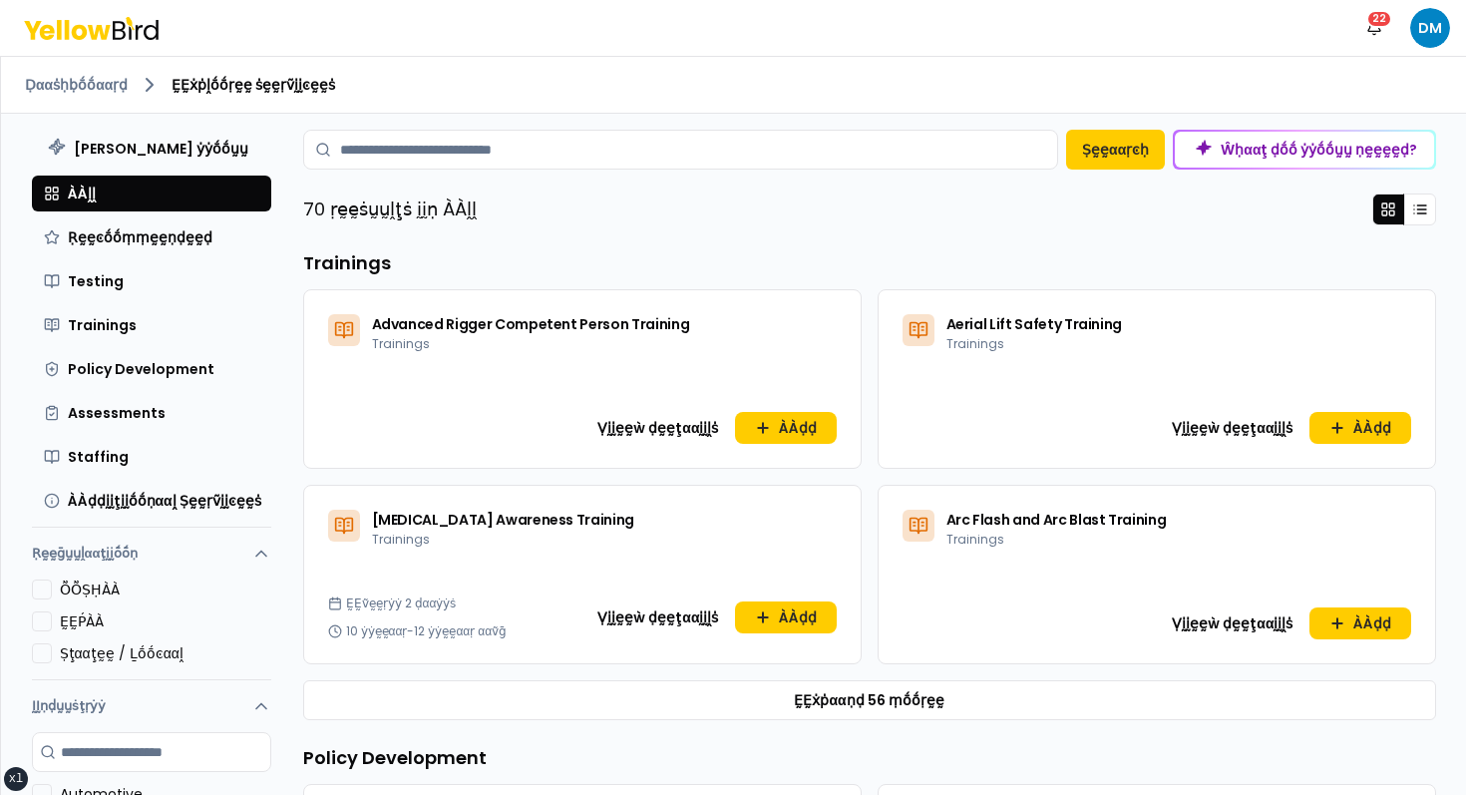  I want to click on span: ḚḚẋṗḽṓṓṛḛḛ ṡḛḛṛṽḭḭͼḛḛṡ, so click(253, 85).